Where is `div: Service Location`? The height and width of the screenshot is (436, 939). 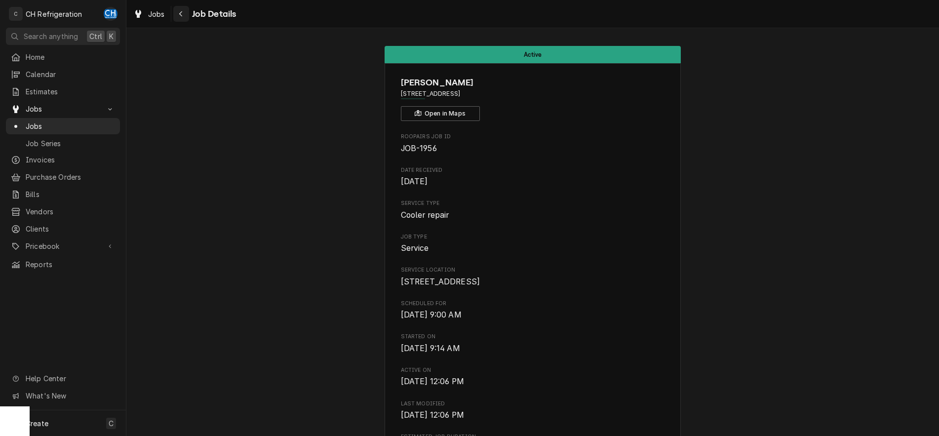 div: Service Location is located at coordinates (533, 276).